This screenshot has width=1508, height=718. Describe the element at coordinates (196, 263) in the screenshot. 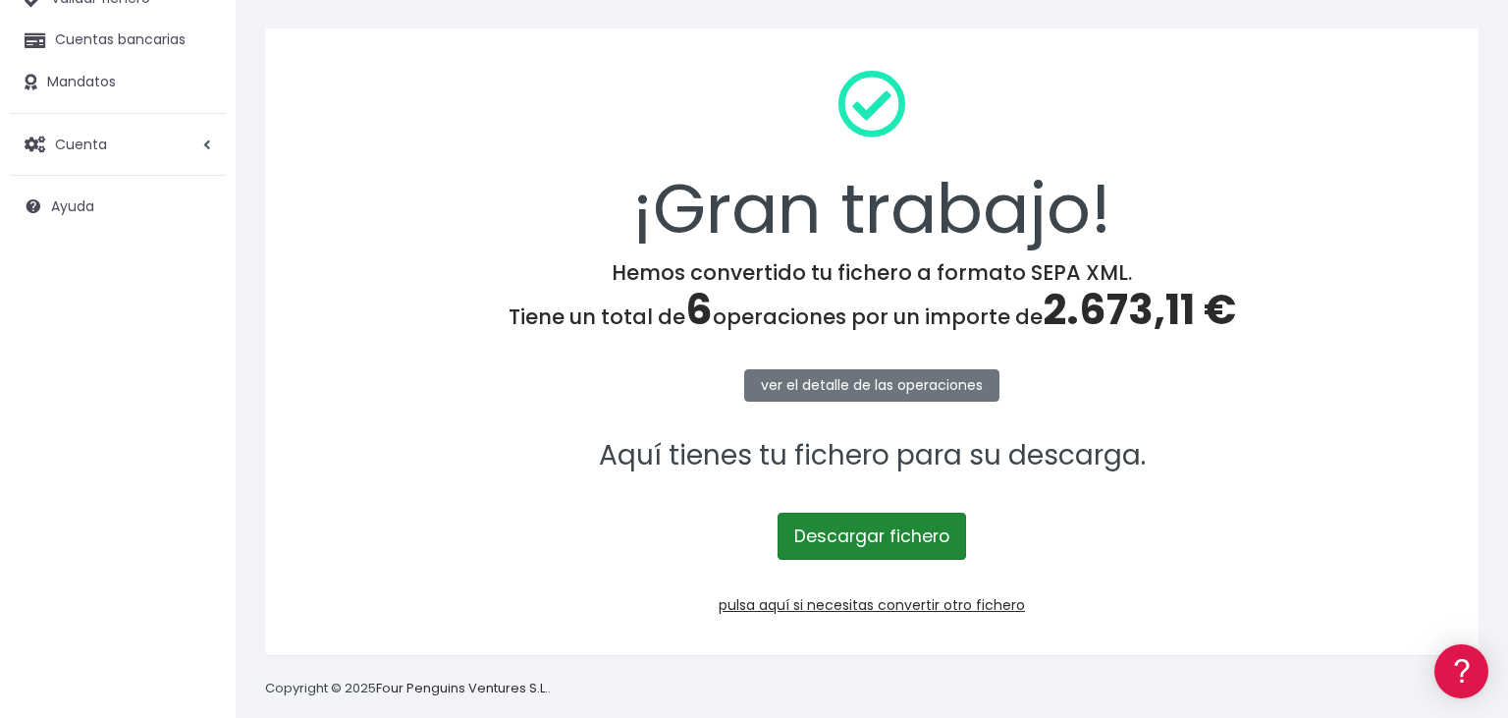

I see `a: Formatos` at that location.